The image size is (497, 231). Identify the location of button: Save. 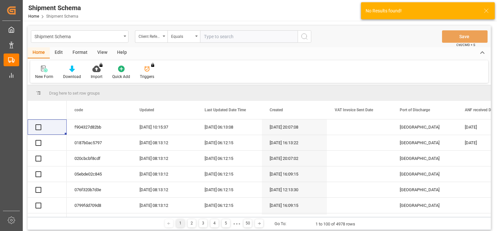
(465, 36).